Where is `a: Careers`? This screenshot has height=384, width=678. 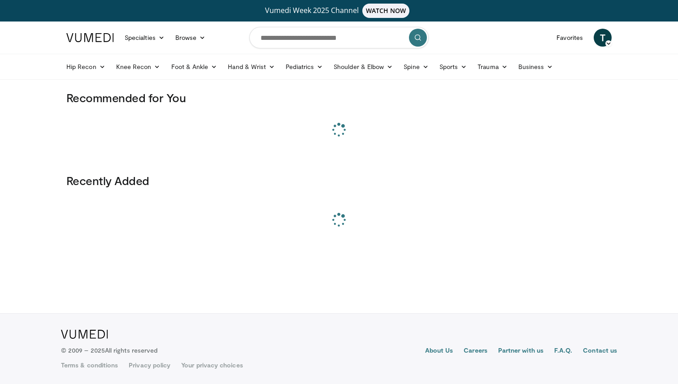 a: Careers is located at coordinates (475, 351).